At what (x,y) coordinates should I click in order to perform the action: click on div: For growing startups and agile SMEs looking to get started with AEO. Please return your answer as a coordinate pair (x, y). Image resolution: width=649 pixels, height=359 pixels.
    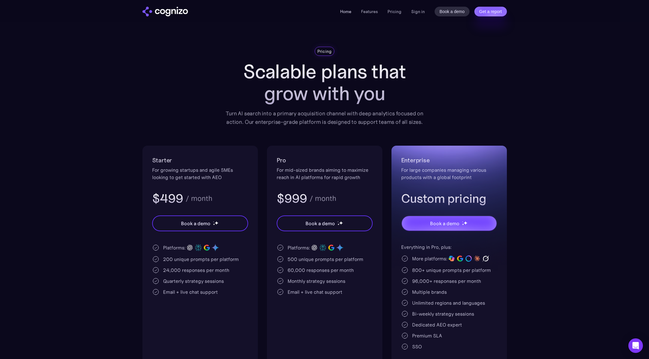
    Looking at the image, I should click on (200, 174).